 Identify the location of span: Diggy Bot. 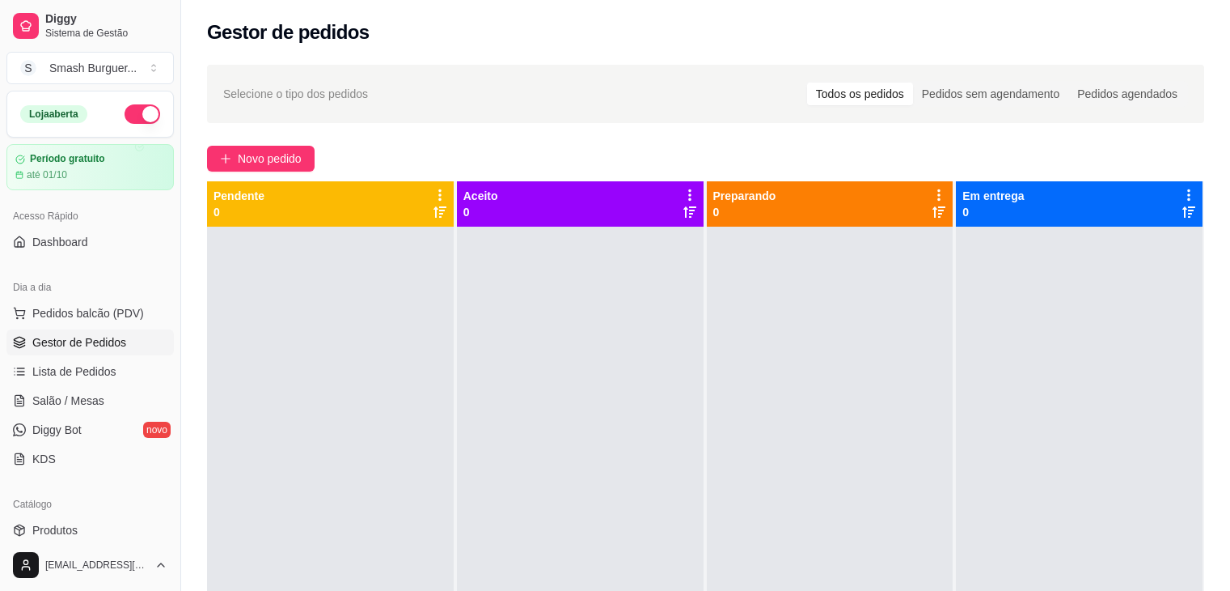
(57, 430).